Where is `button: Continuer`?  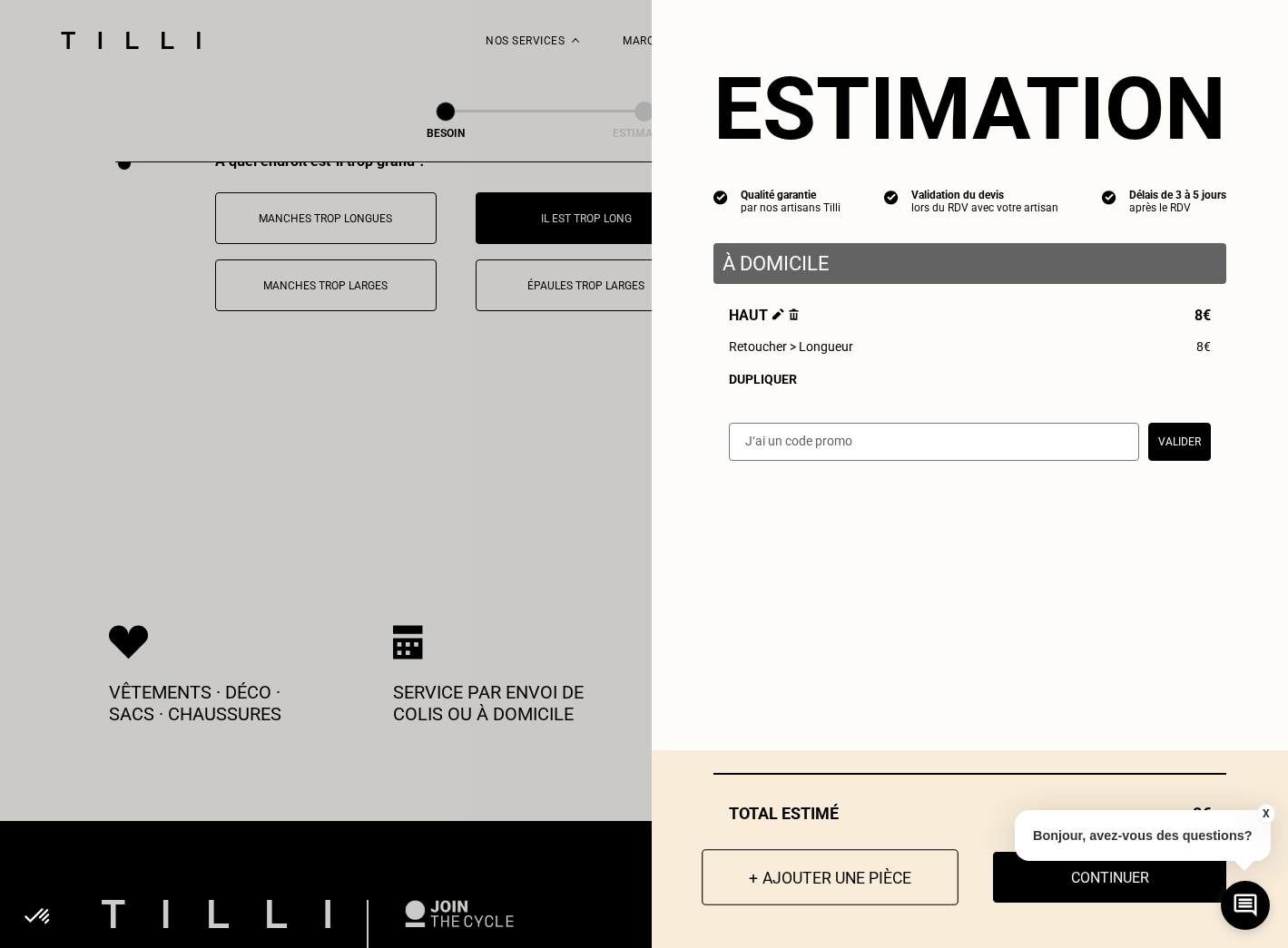 button: Continuer is located at coordinates (1109, 878).